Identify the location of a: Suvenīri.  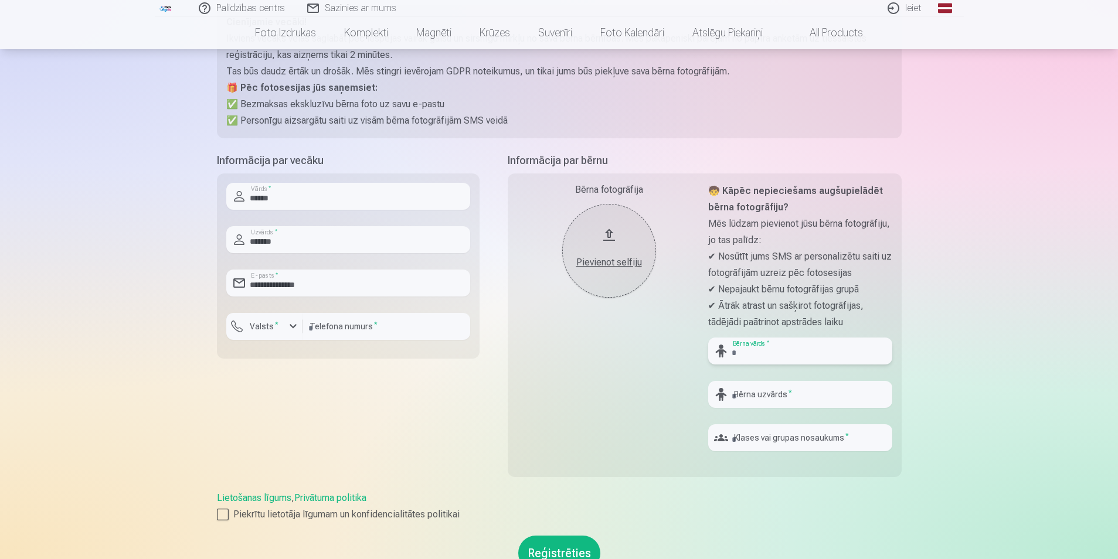
(555, 33).